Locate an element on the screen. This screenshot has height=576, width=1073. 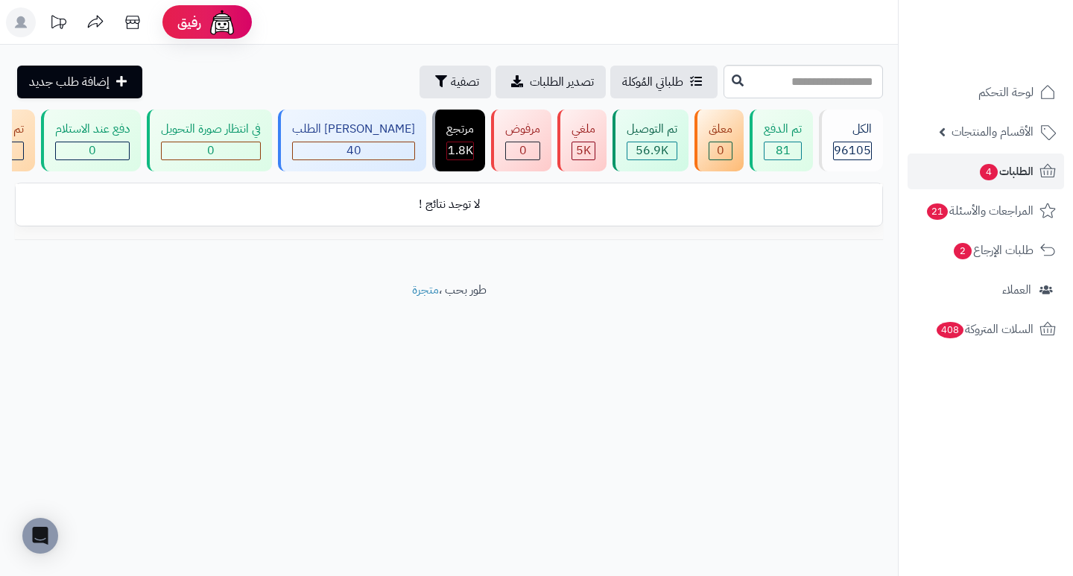
div: تم التوصيل is located at coordinates (652, 129).